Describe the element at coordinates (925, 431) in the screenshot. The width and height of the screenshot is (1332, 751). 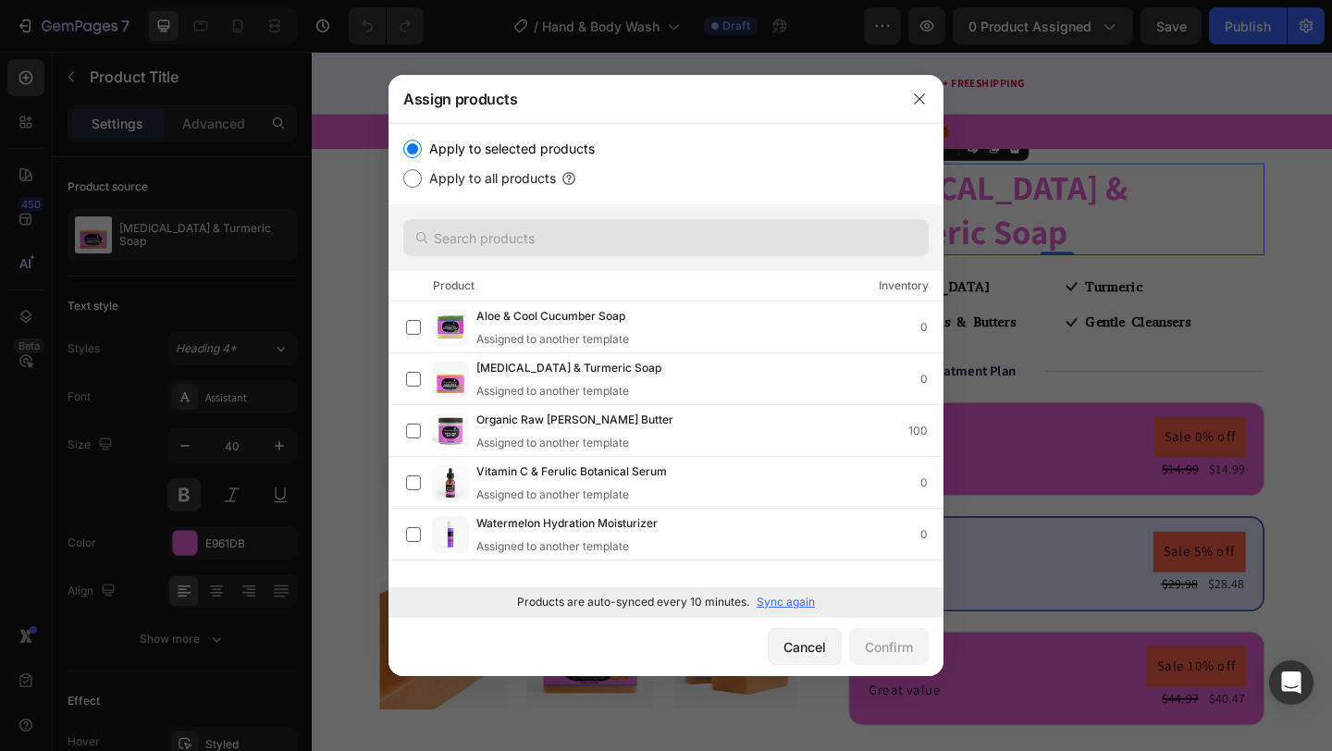
I see `div: 100` at that location.